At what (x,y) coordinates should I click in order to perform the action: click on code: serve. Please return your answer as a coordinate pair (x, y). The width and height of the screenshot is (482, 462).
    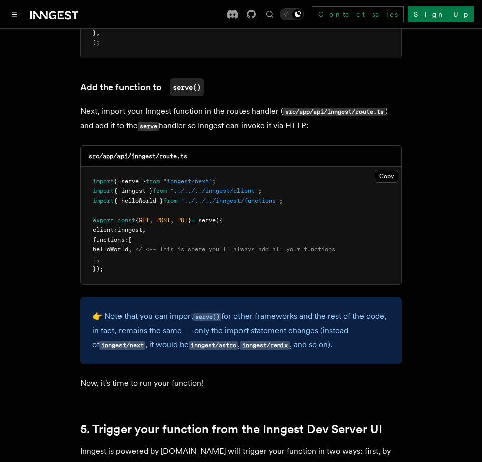
    Looking at the image, I should click on (148, 126).